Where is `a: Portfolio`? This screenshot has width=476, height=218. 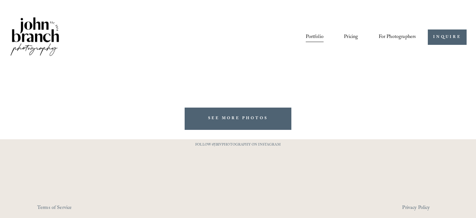
a: Portfolio is located at coordinates (315, 37).